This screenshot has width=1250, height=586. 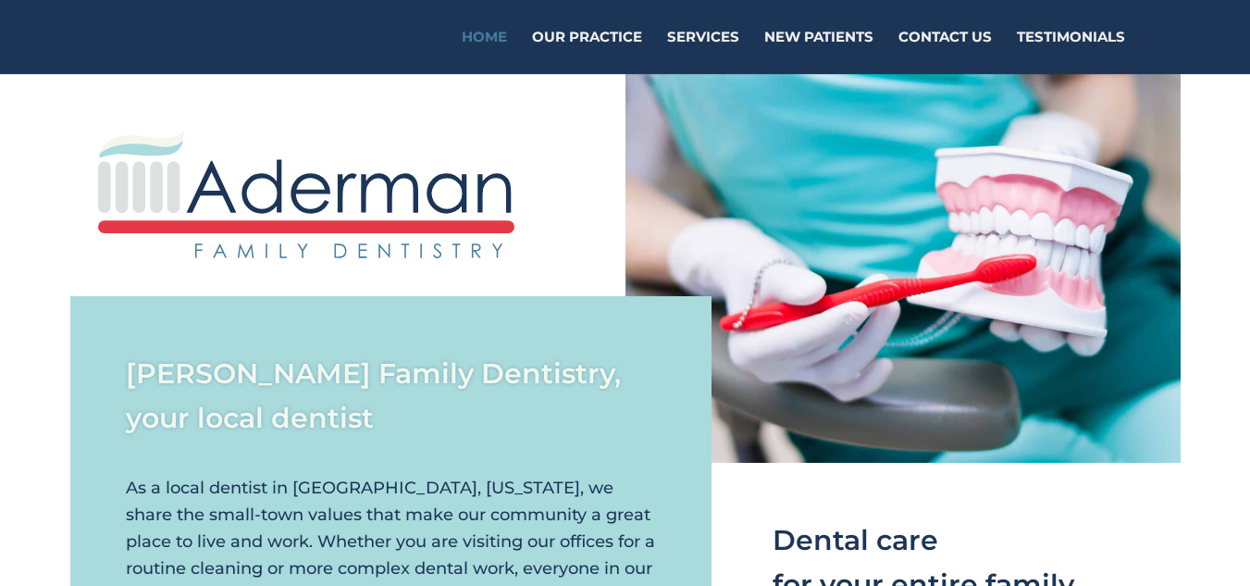 What do you see at coordinates (306, 193) in the screenshot?
I see `img: aderman-logo-full-color-on-transparent-vector` at bounding box center [306, 193].